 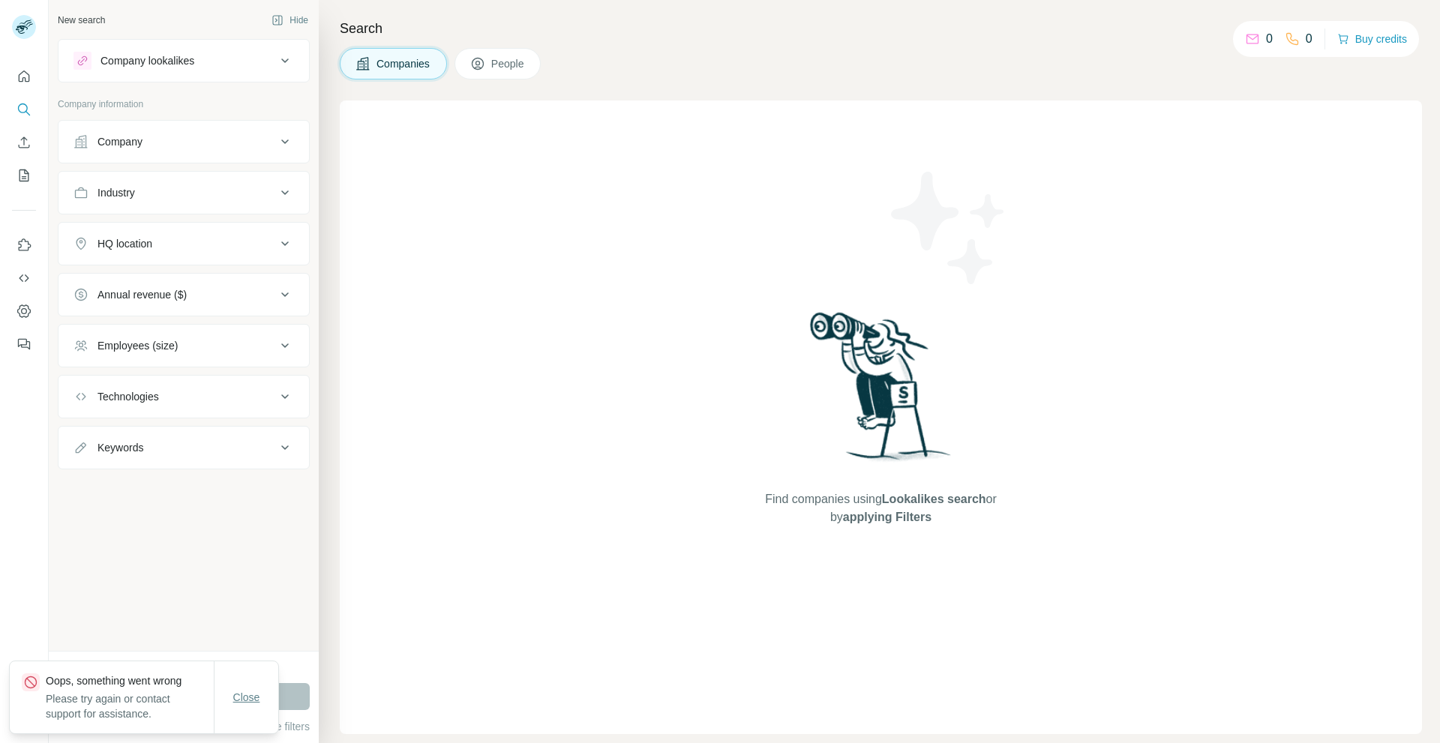 I want to click on button: Company lookalikes, so click(x=184, y=61).